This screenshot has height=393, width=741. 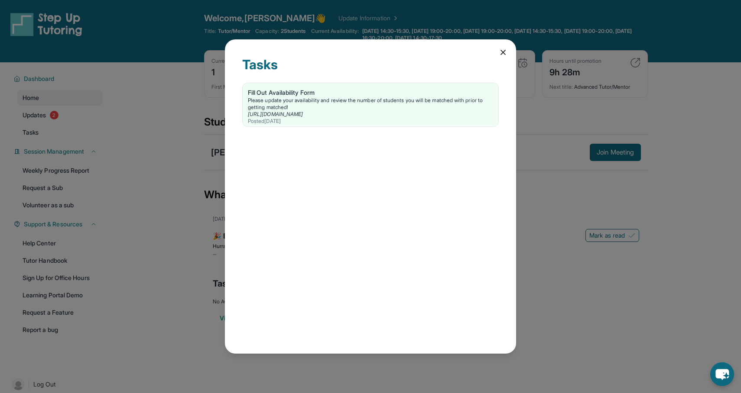 What do you see at coordinates (370, 105) in the screenshot?
I see `a: Fill Out Availability FormPlease update your availability and review the number of students you w...` at bounding box center [370, 105].